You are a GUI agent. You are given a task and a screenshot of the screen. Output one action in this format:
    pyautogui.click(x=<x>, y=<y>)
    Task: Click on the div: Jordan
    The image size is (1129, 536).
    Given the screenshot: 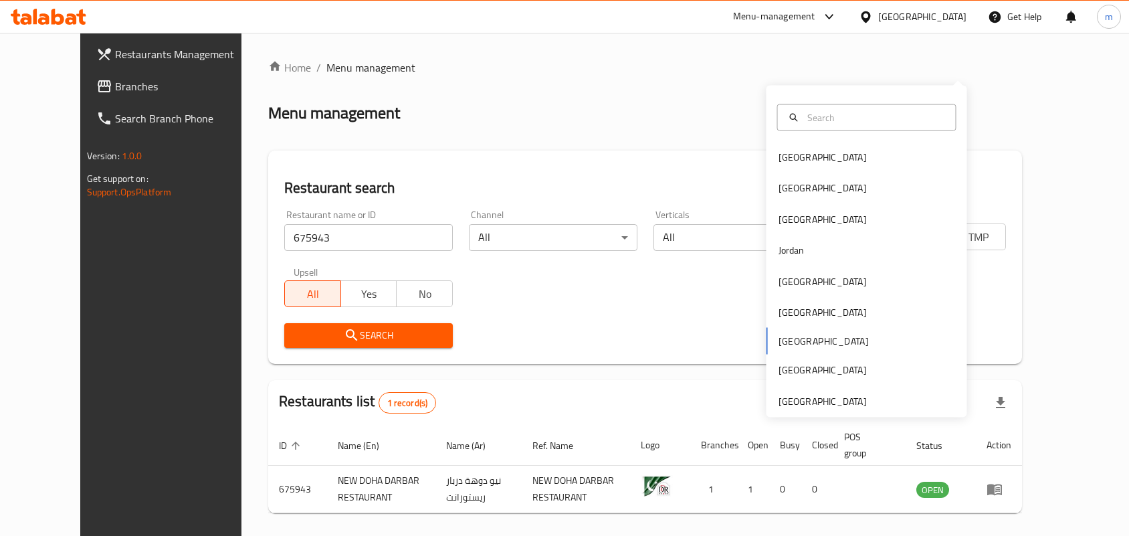 What is the action you would take?
    pyautogui.click(x=791, y=250)
    